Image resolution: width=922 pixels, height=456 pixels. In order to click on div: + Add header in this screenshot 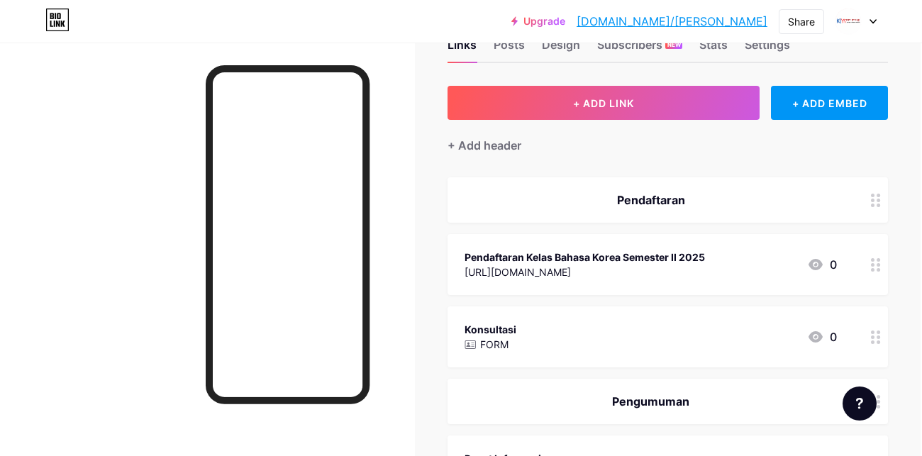, I will do `click(484, 145)`.